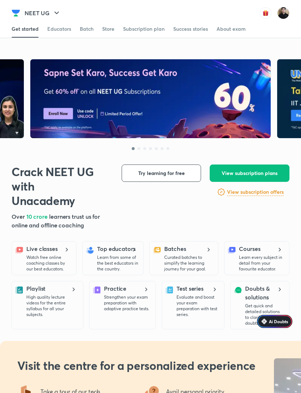  Describe the element at coordinates (191, 29) in the screenshot. I see `a: Success stories` at that location.